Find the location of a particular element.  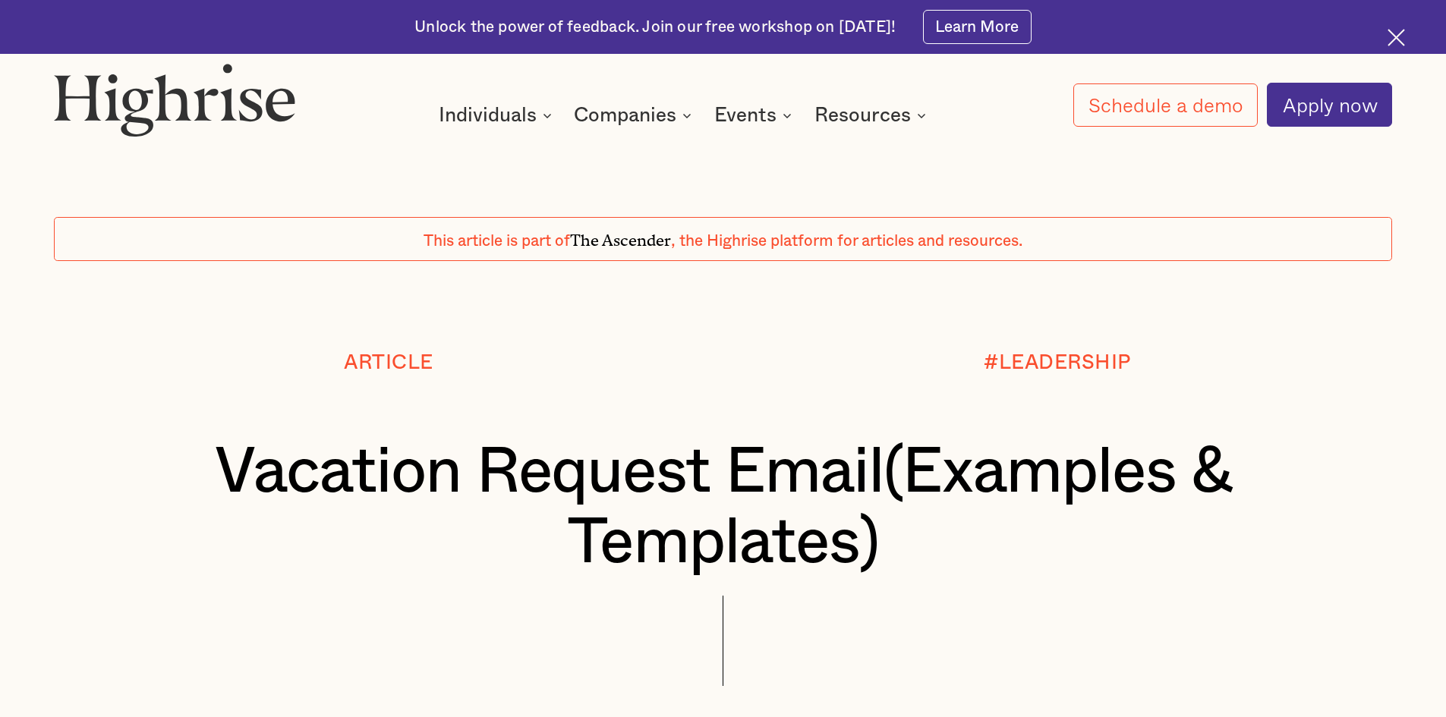

span: This article is part of is located at coordinates (496, 241).